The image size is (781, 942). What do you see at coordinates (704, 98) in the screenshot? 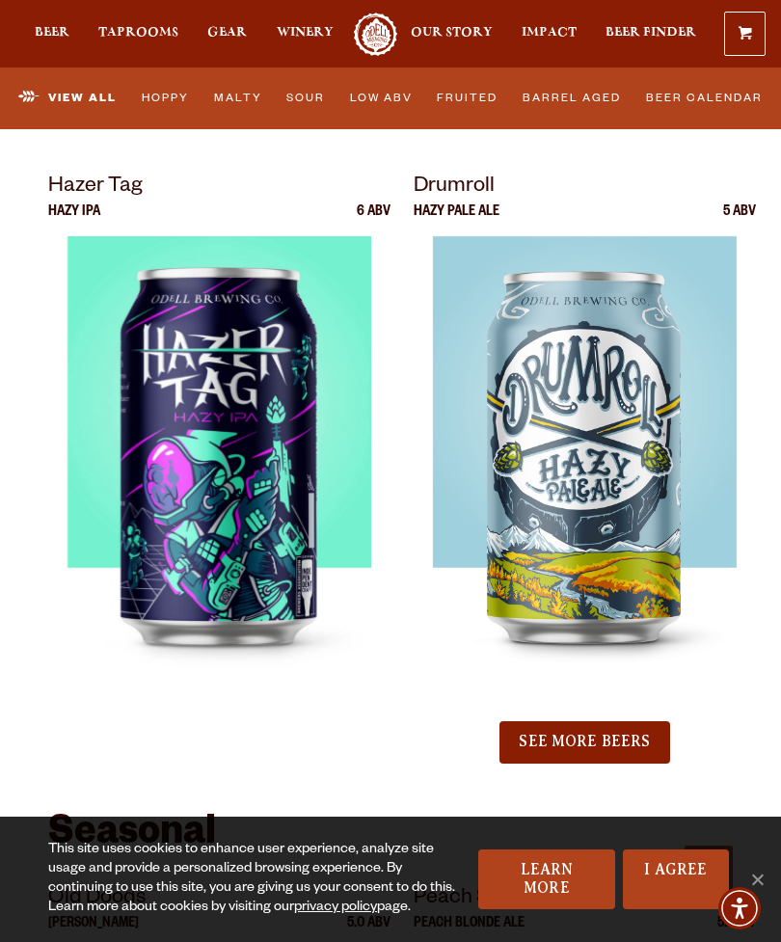
I see `a: Beer Calendar` at bounding box center [704, 98].